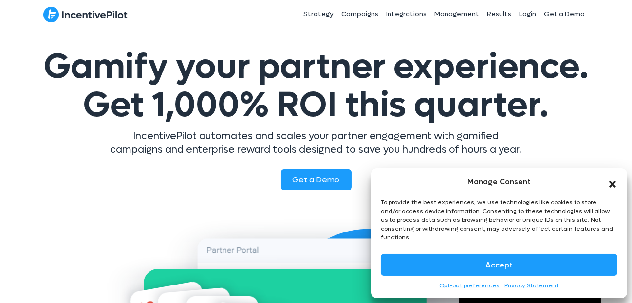  I want to click on span: Gamify your partner experience., so click(316, 86).